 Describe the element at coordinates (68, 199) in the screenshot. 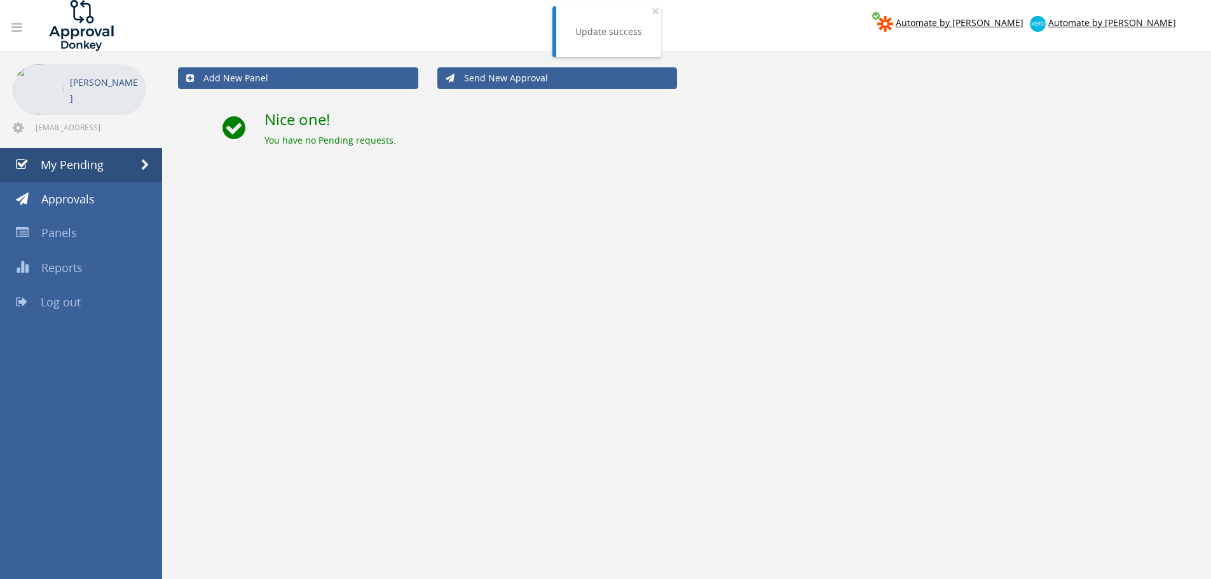

I see `span: Approvals` at that location.